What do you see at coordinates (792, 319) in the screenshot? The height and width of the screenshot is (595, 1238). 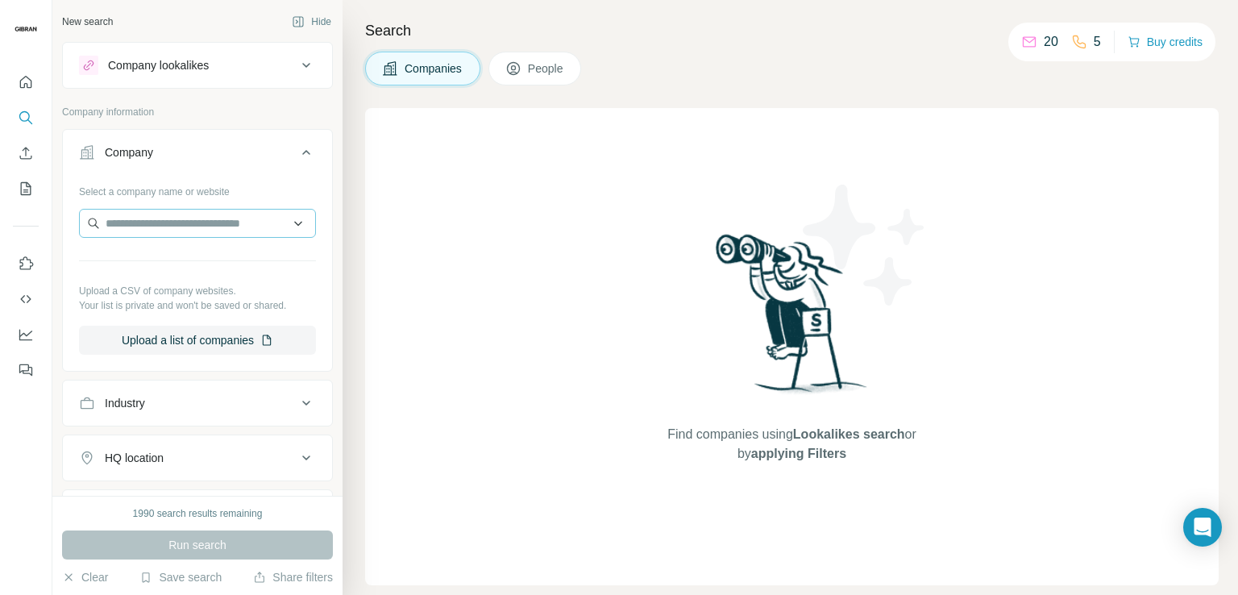 I see `img: Surfe Illustration - Woman searching with binoculars` at bounding box center [792, 319].